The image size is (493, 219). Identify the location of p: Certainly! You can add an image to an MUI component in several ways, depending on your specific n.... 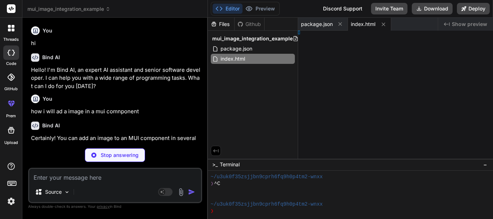
(116, 146).